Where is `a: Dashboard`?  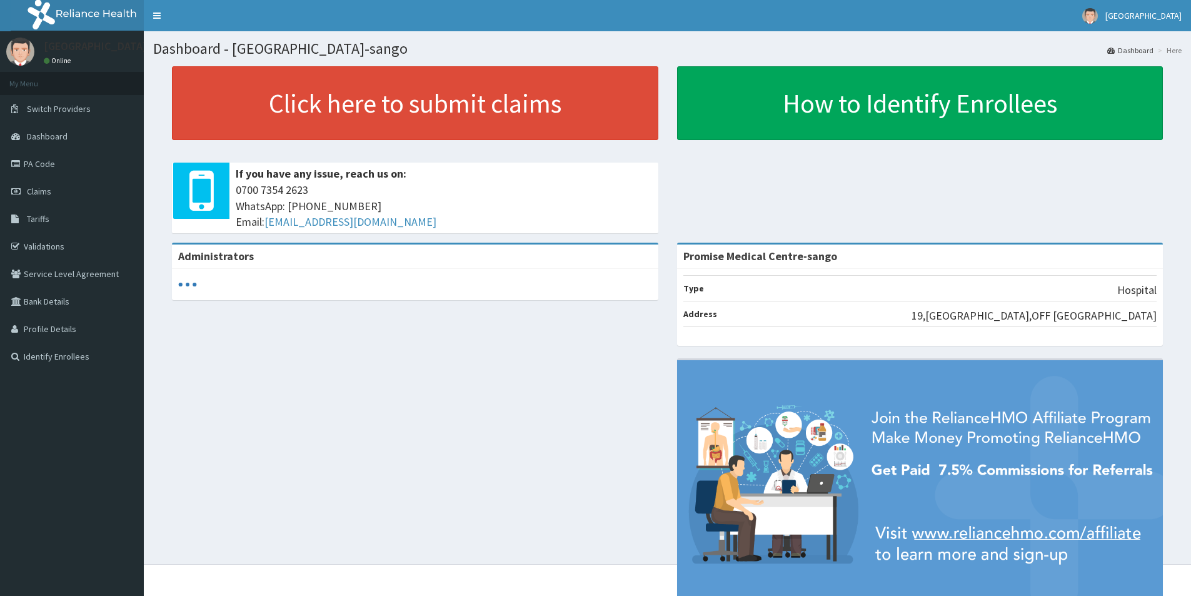
a: Dashboard is located at coordinates (1130, 50).